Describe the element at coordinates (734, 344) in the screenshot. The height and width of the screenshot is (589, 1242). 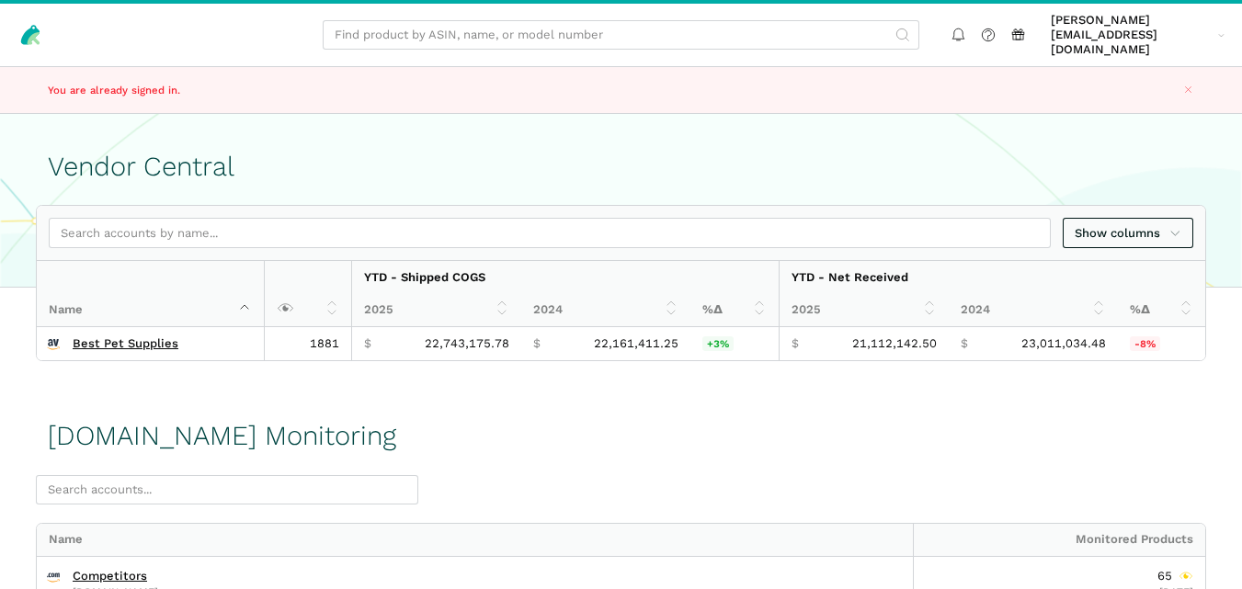
I see `td: 2.63%` at that location.